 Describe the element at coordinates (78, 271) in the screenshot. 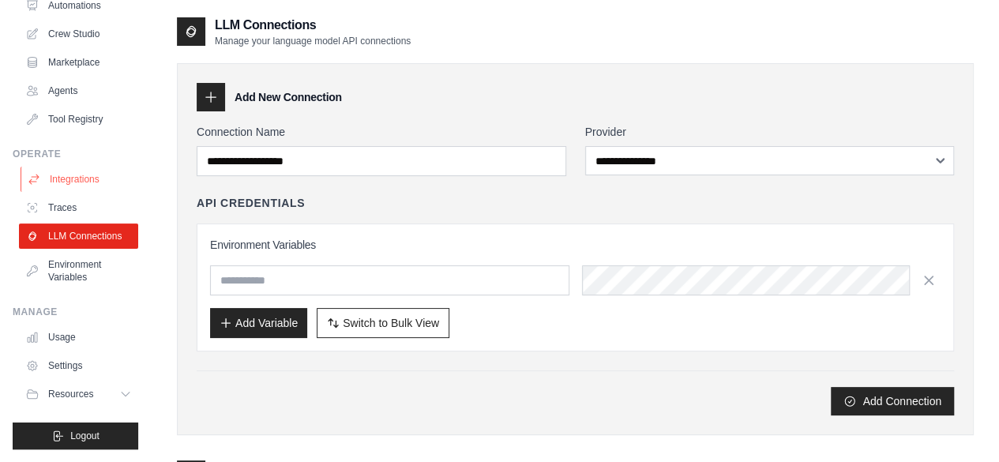

I see `a: Environment Variables` at that location.